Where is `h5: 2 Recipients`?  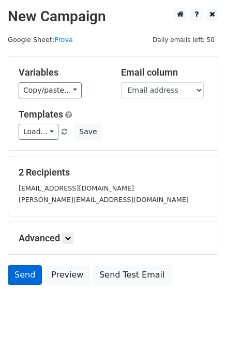 h5: 2 Recipients is located at coordinates (113, 172).